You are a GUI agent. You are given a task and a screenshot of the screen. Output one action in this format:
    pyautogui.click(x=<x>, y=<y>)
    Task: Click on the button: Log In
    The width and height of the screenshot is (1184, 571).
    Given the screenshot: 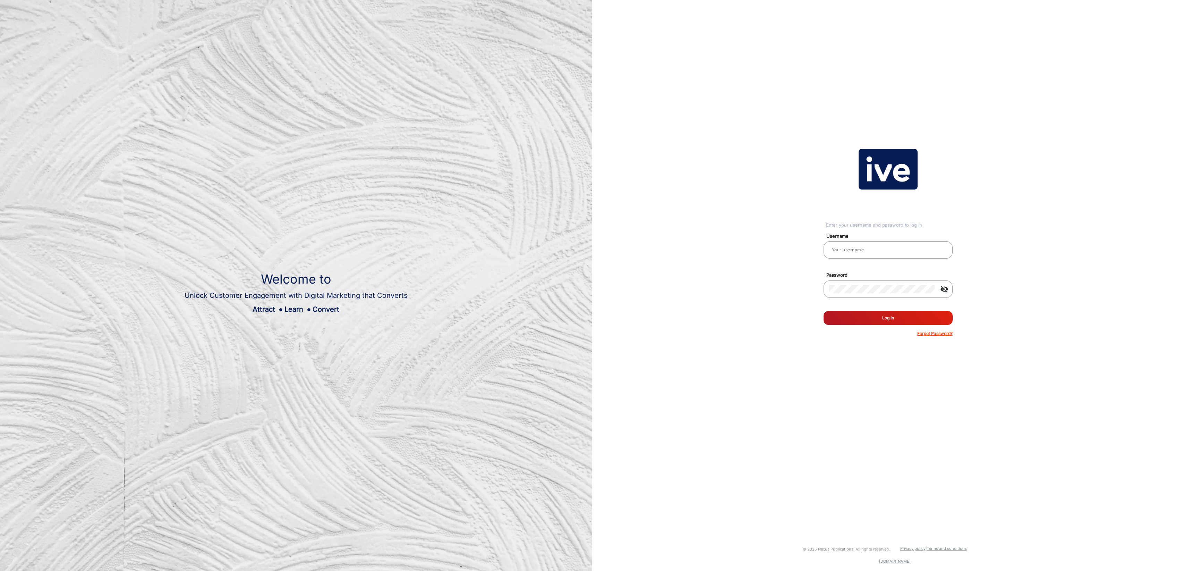 What is the action you would take?
    pyautogui.click(x=888, y=318)
    